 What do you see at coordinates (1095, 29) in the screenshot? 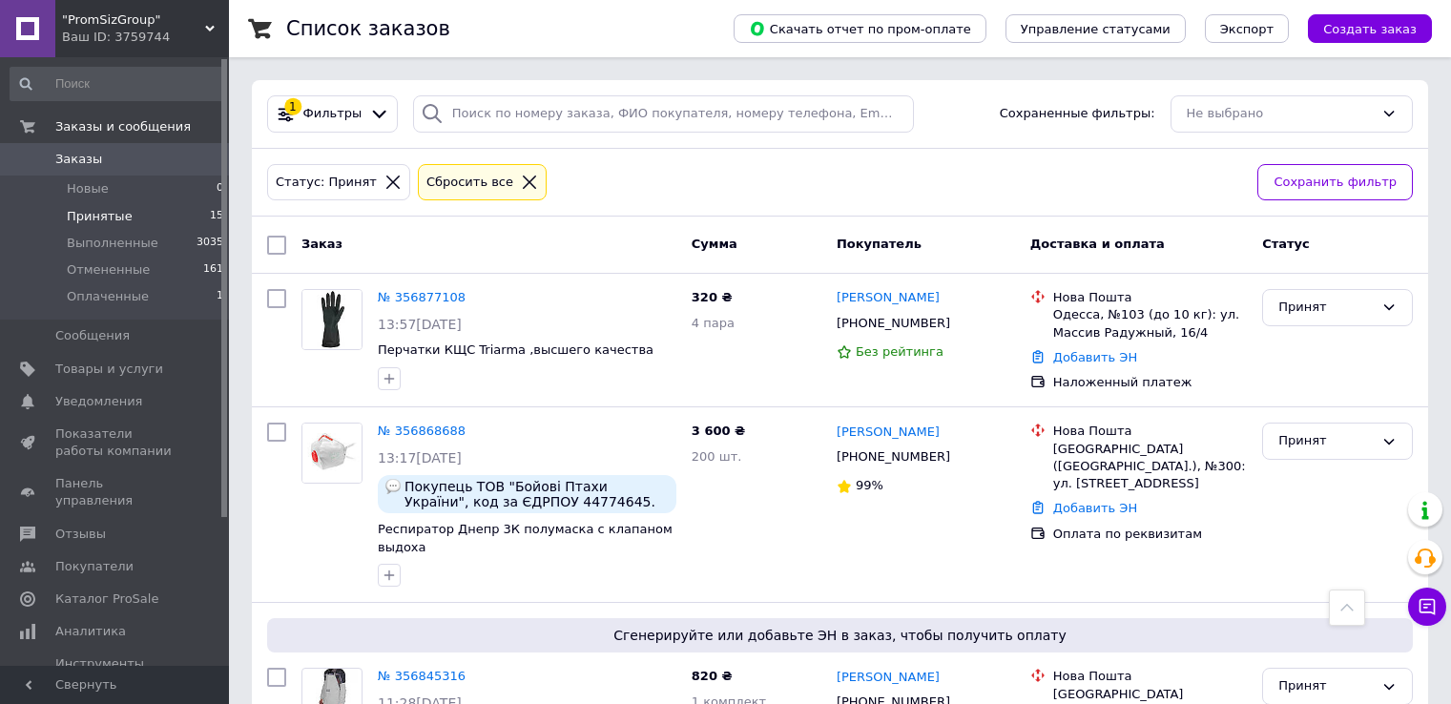
I see `span: Управление статусами` at bounding box center [1095, 29].